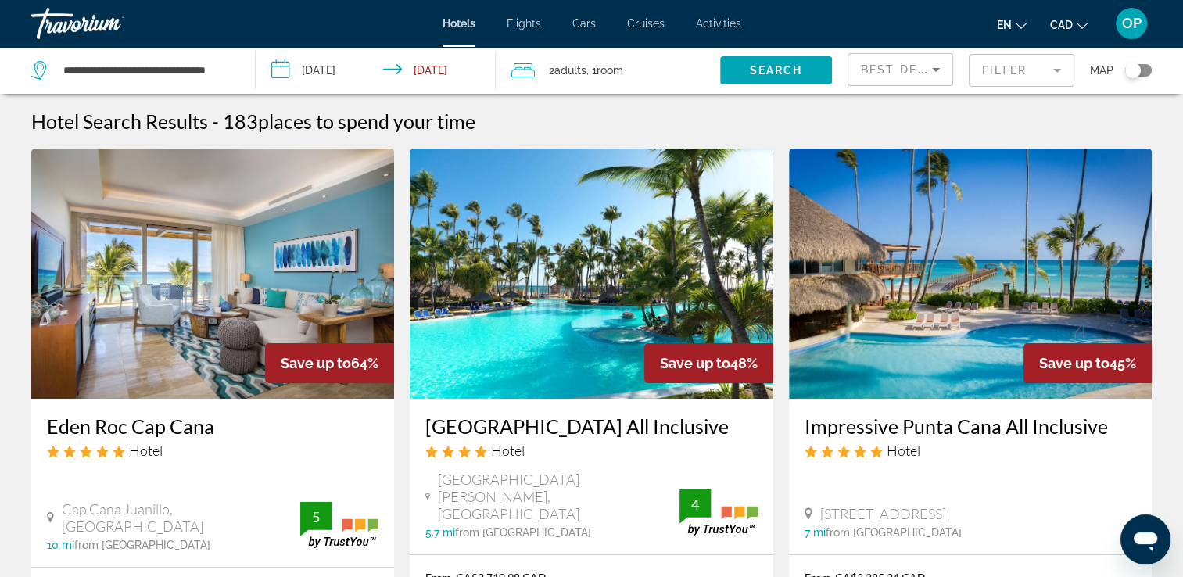 This screenshot has width=1183, height=577. What do you see at coordinates (1131, 23) in the screenshot?
I see `span: OP` at bounding box center [1131, 23].